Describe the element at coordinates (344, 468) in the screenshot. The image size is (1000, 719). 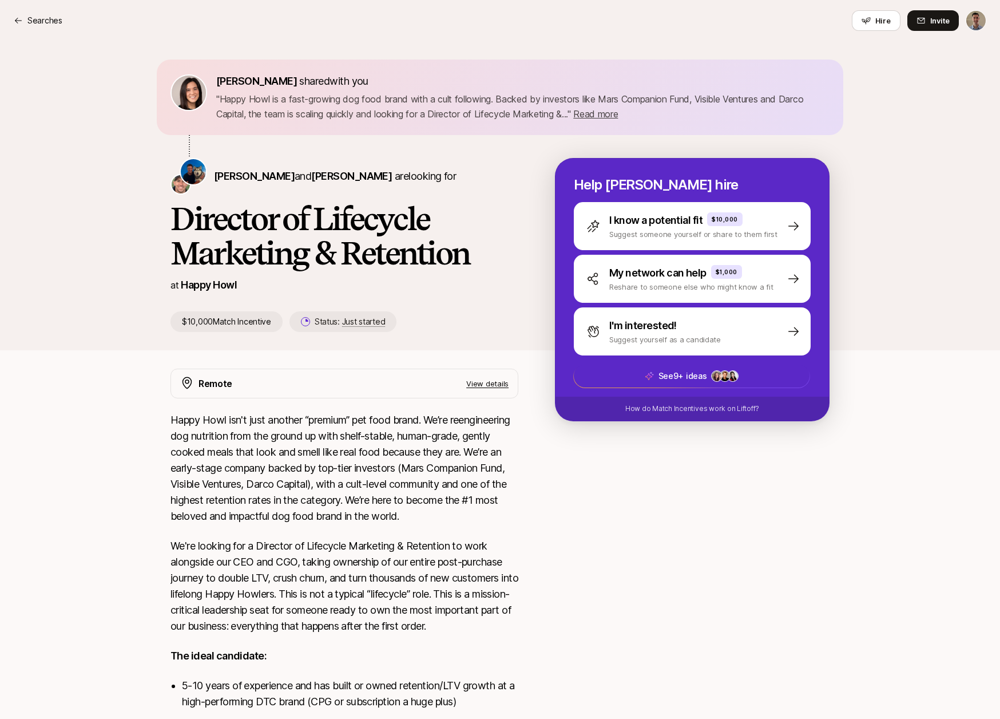
I see `p: Happy Howl isn't just another “premium” pet food brand. We’re reengineering dog nutrition from th...` at that location.